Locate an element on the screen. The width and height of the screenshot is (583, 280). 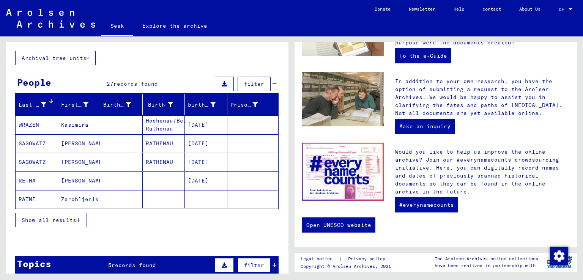
div: birth date is located at coordinates (207, 105).